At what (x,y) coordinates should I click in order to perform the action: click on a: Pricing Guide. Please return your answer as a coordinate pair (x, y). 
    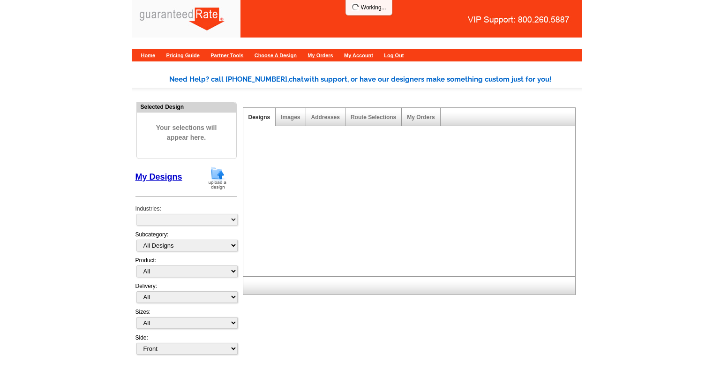
    Looking at the image, I should click on (183, 55).